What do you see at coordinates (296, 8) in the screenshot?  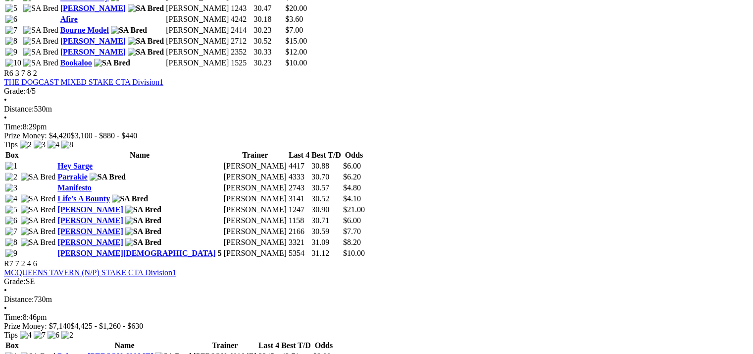 I see `span: $20.00` at bounding box center [296, 8].